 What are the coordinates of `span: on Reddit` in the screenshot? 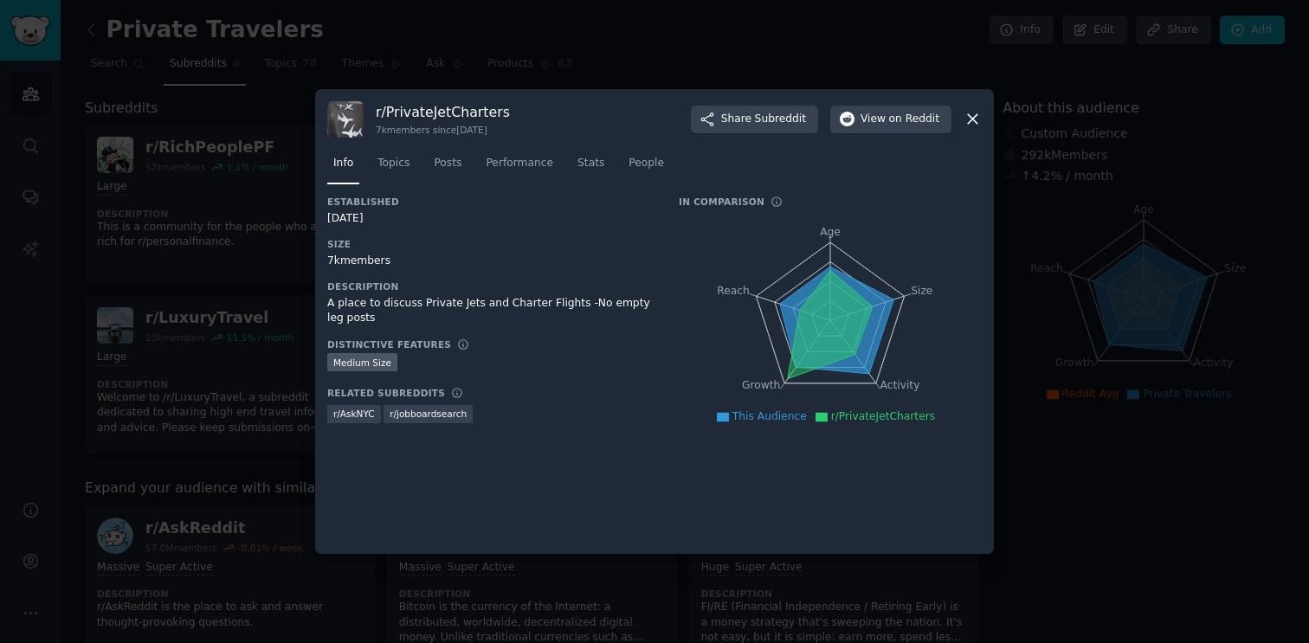 It's located at (914, 119).